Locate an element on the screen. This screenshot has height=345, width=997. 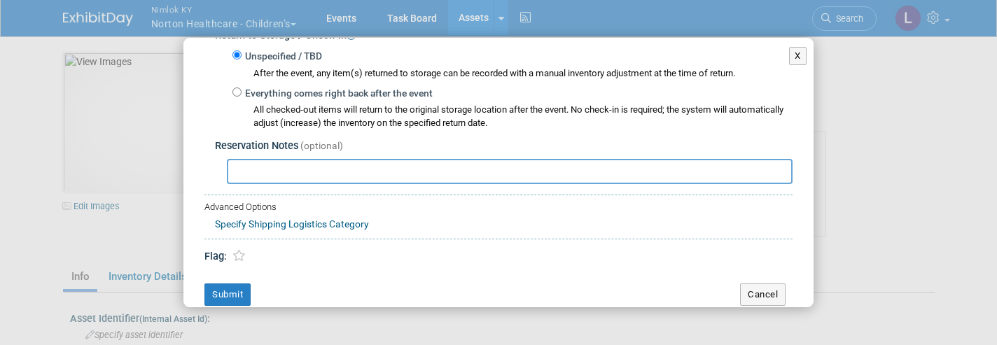
button: X is located at coordinates (798, 56).